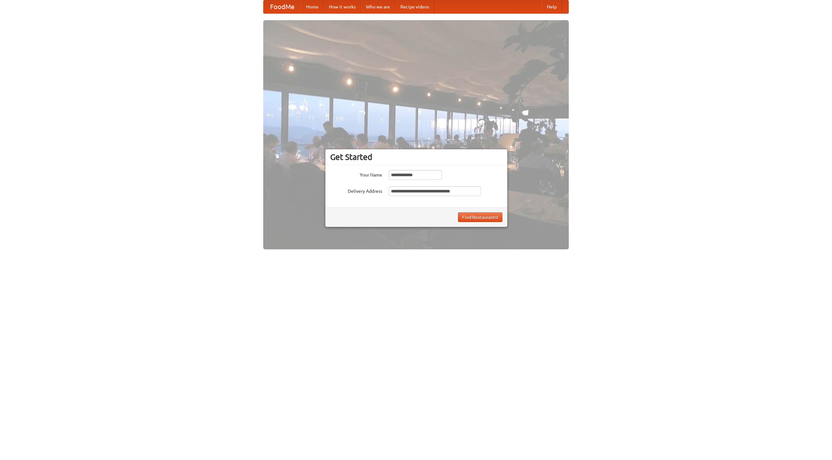  What do you see at coordinates (415, 7) in the screenshot?
I see `a: Recipe videos` at bounding box center [415, 7].